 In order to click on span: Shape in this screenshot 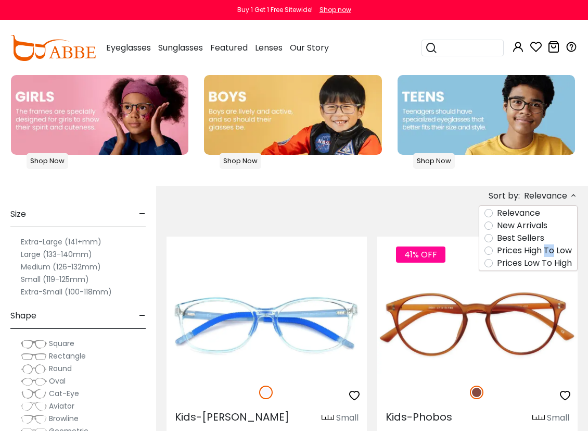, I will do `click(23, 315)`.